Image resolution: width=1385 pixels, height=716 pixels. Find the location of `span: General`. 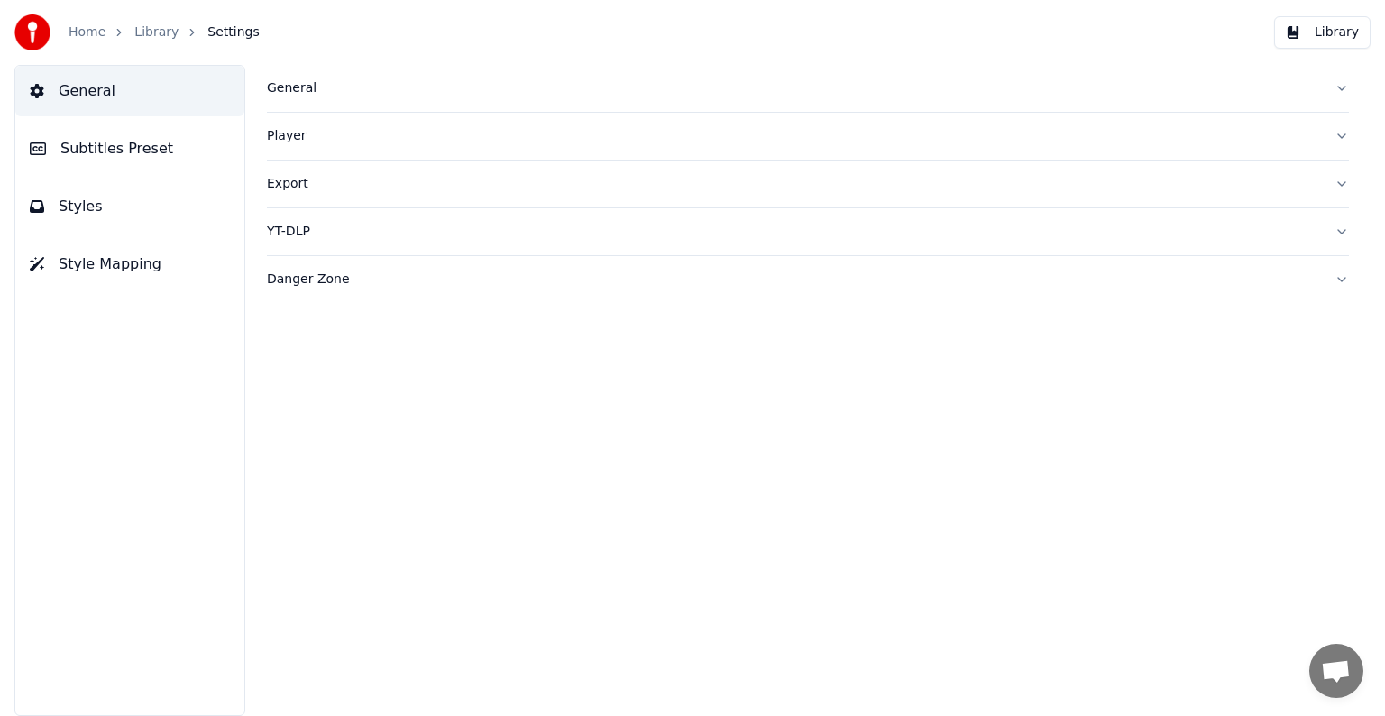

span: General is located at coordinates (87, 91).